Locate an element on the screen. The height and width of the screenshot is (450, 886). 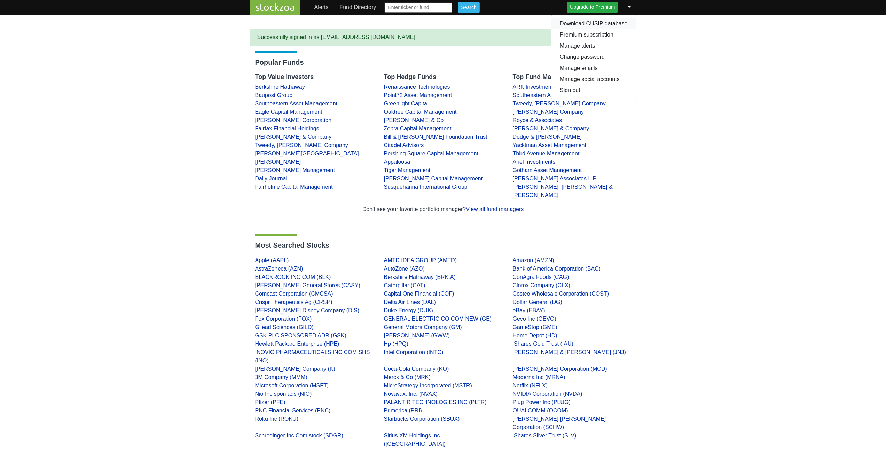
a: PNC Financial Services (PNC) is located at coordinates (293, 411).